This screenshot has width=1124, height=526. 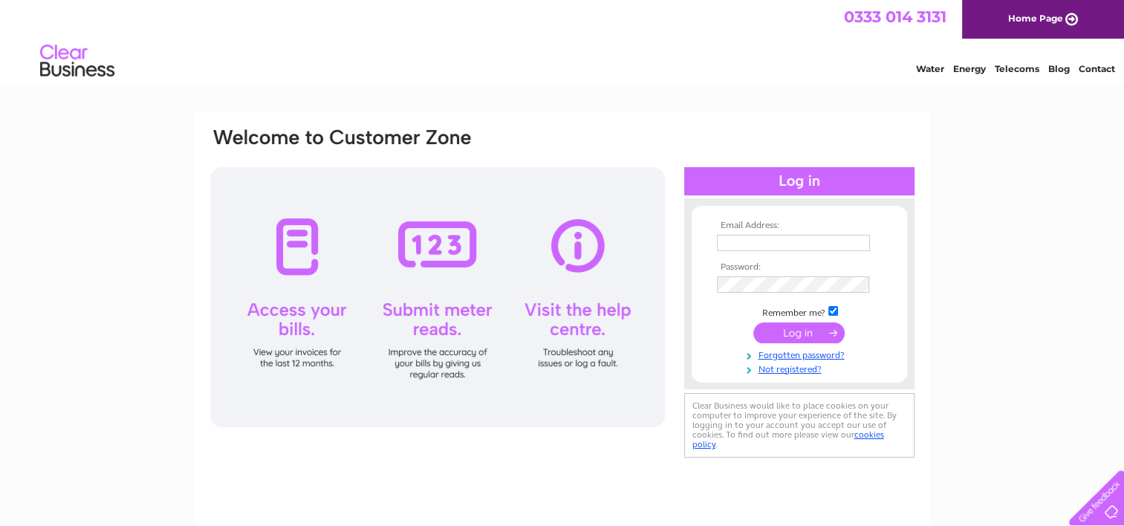 I want to click on input: Submit, so click(x=799, y=333).